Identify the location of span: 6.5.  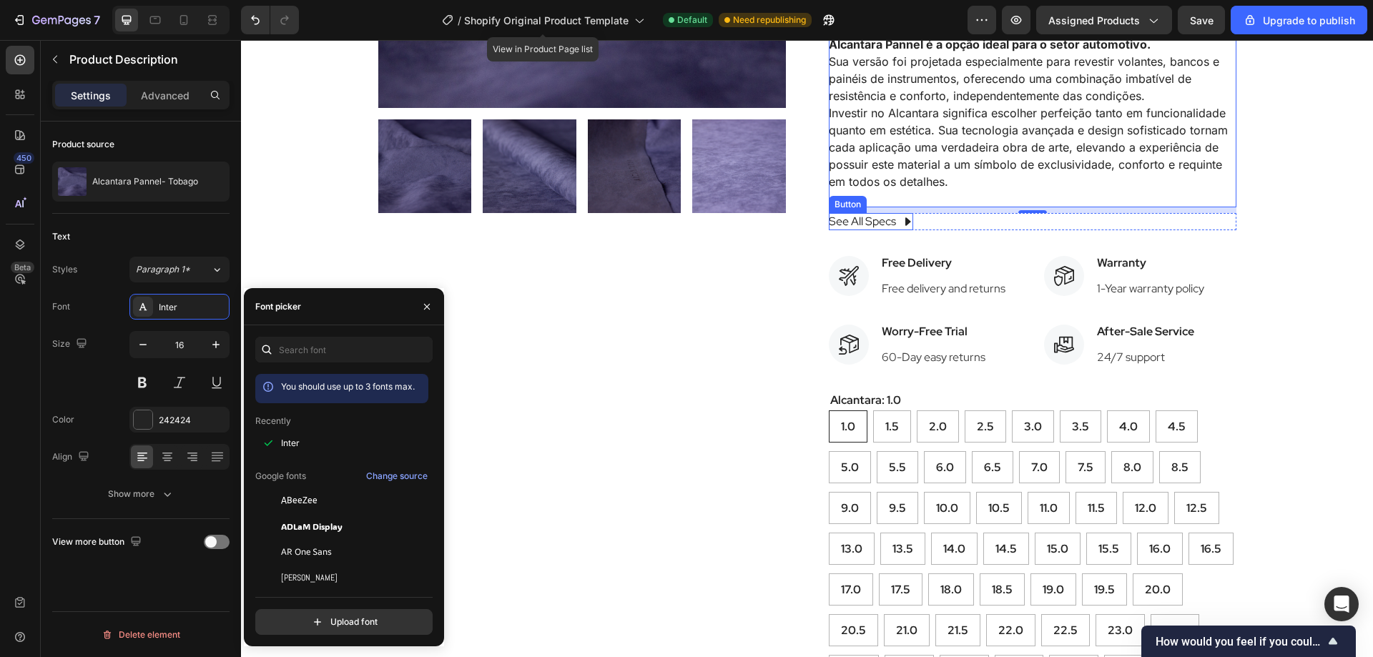
(752, 427).